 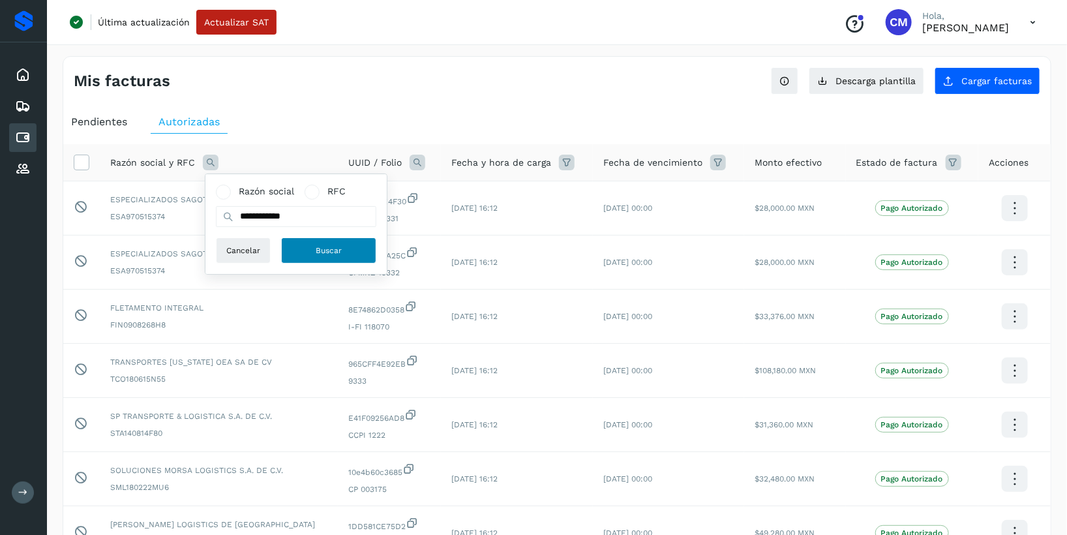 What do you see at coordinates (390, 416) in the screenshot?
I see `span: E41F09256AD8` at bounding box center [390, 416].